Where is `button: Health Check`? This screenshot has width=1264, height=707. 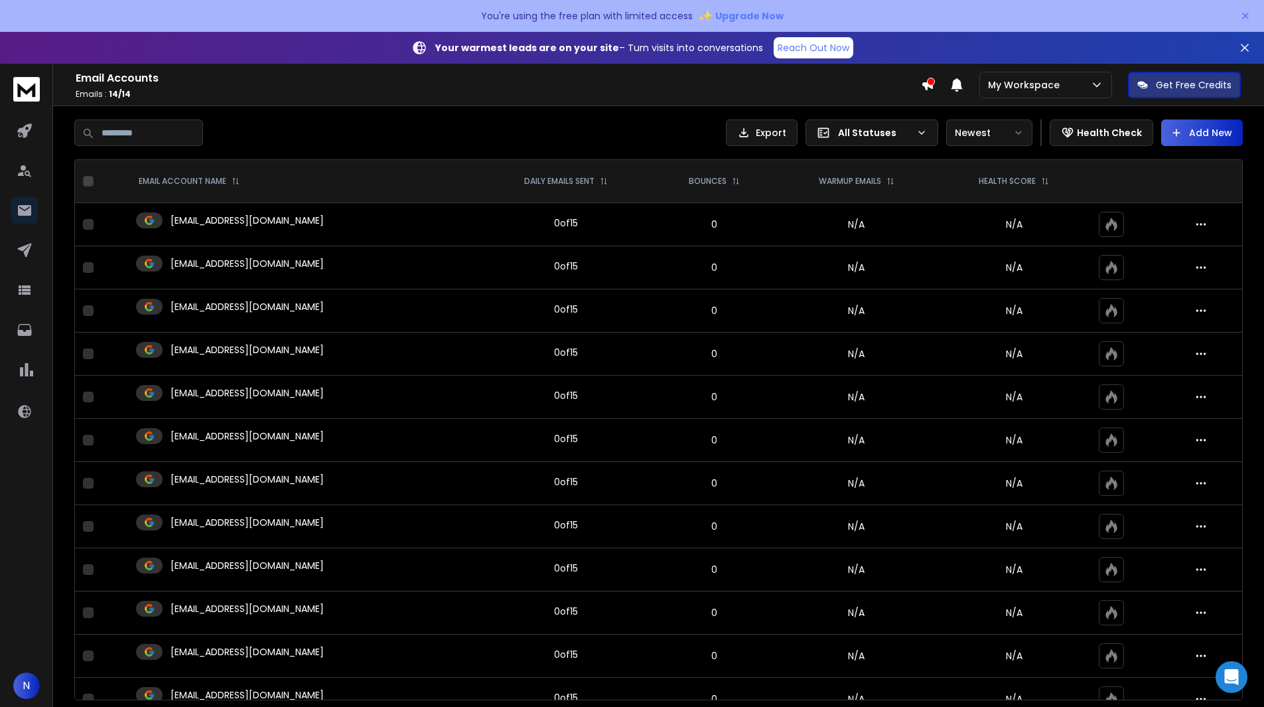 button: Health Check is located at coordinates (1102, 133).